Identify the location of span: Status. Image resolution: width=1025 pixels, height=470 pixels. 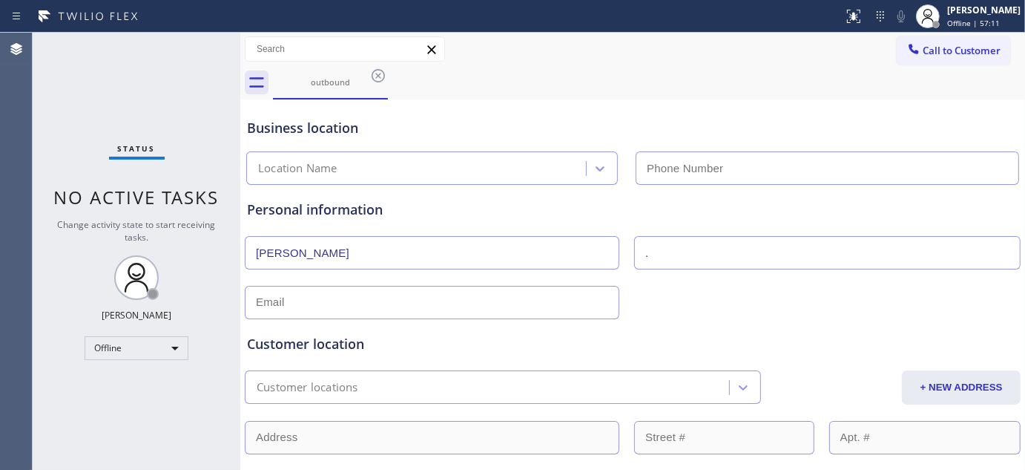
(137, 148).